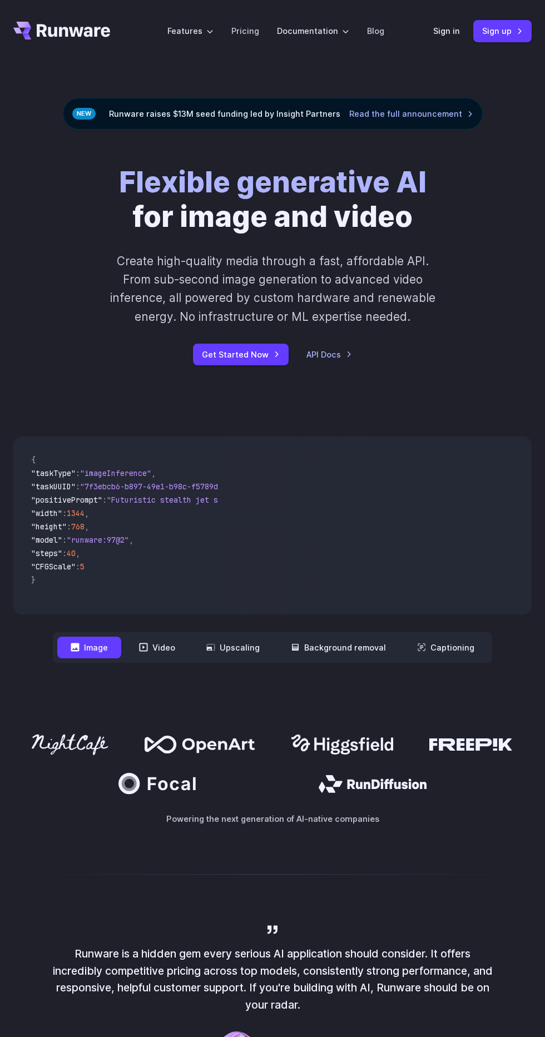 Image resolution: width=545 pixels, height=1037 pixels. Describe the element at coordinates (47, 553) in the screenshot. I see `span: "steps"` at that location.